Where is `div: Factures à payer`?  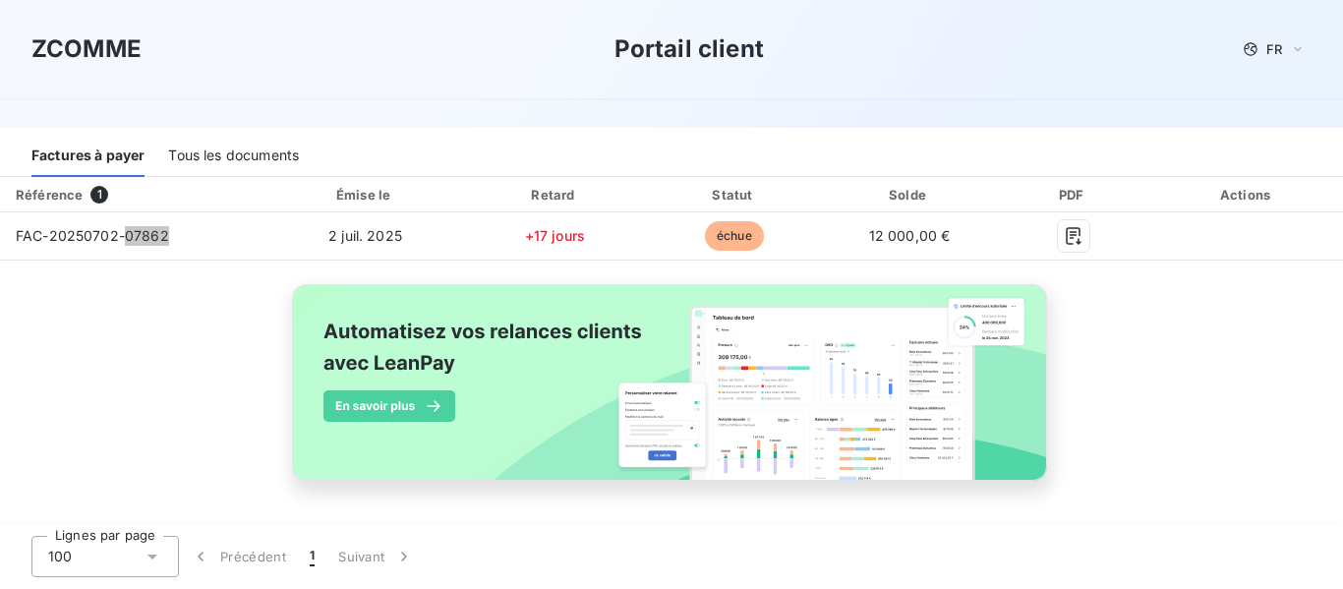 div: Factures à payer is located at coordinates (88, 156).